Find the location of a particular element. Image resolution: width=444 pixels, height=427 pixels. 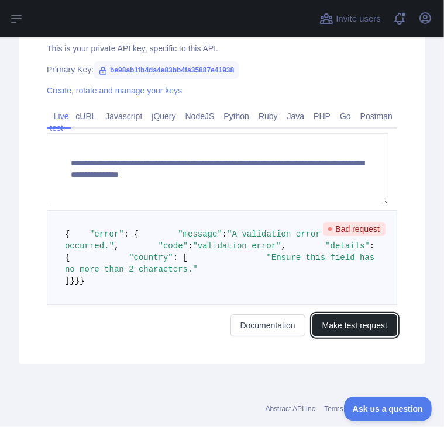

div: Primary Key: is located at coordinates (222, 70).